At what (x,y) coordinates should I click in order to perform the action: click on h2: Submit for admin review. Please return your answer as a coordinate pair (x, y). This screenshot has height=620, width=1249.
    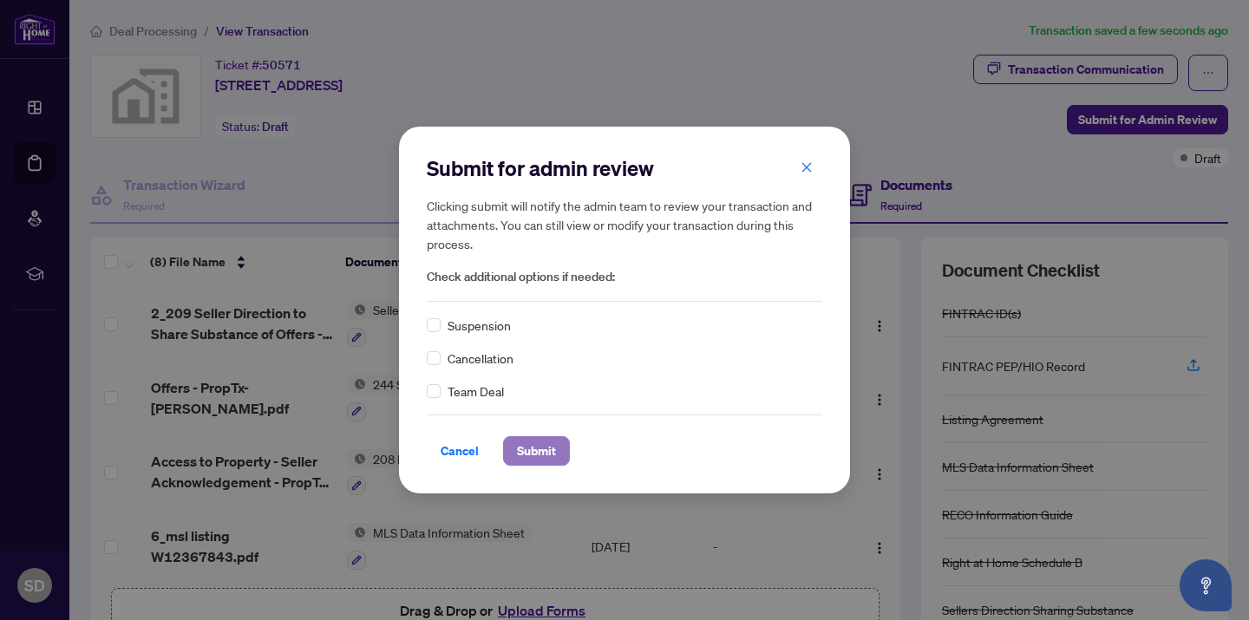
    Looking at the image, I should click on (625, 168).